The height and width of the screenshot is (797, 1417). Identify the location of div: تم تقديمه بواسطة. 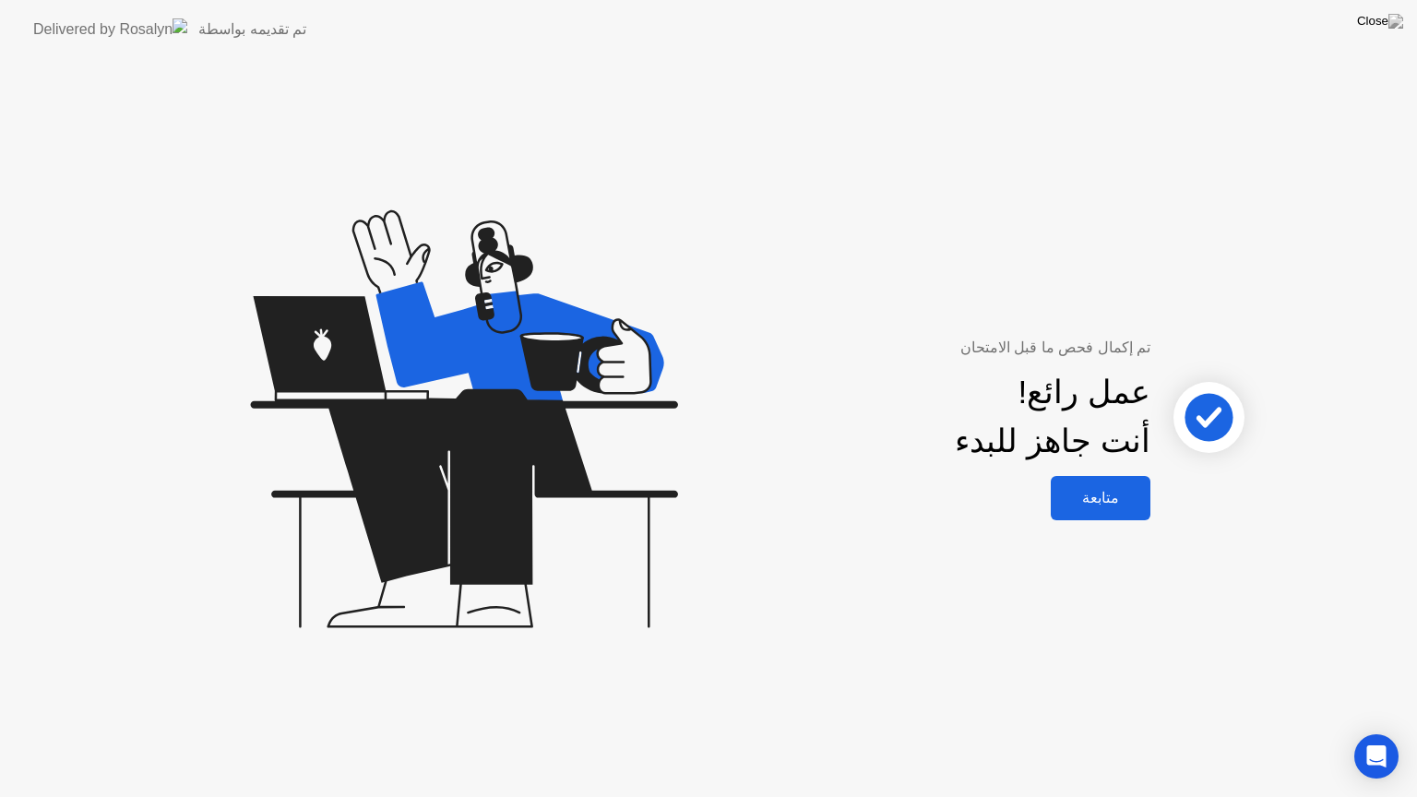
(252, 30).